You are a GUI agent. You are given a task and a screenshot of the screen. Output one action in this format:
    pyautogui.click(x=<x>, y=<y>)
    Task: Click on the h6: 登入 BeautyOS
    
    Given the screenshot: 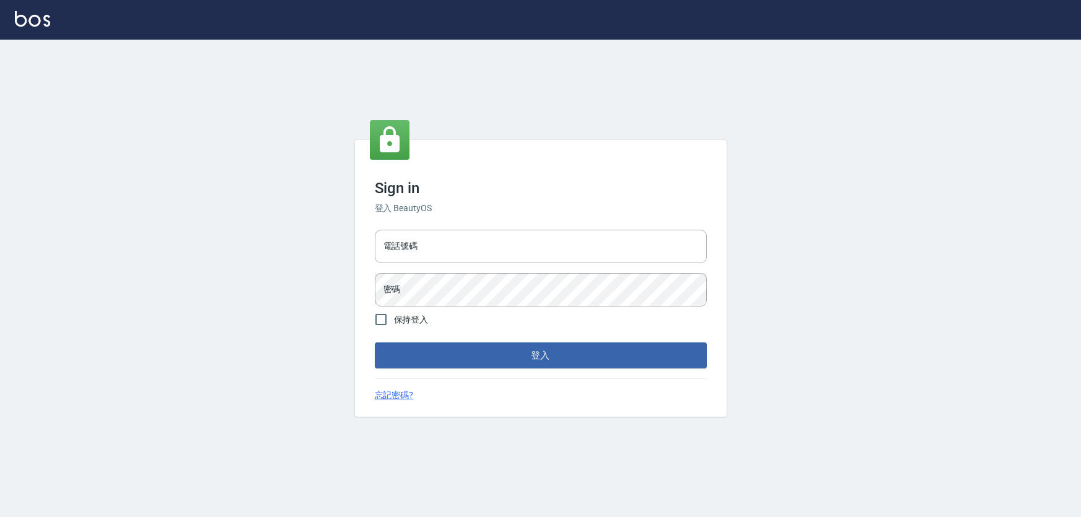 What is the action you would take?
    pyautogui.click(x=541, y=208)
    